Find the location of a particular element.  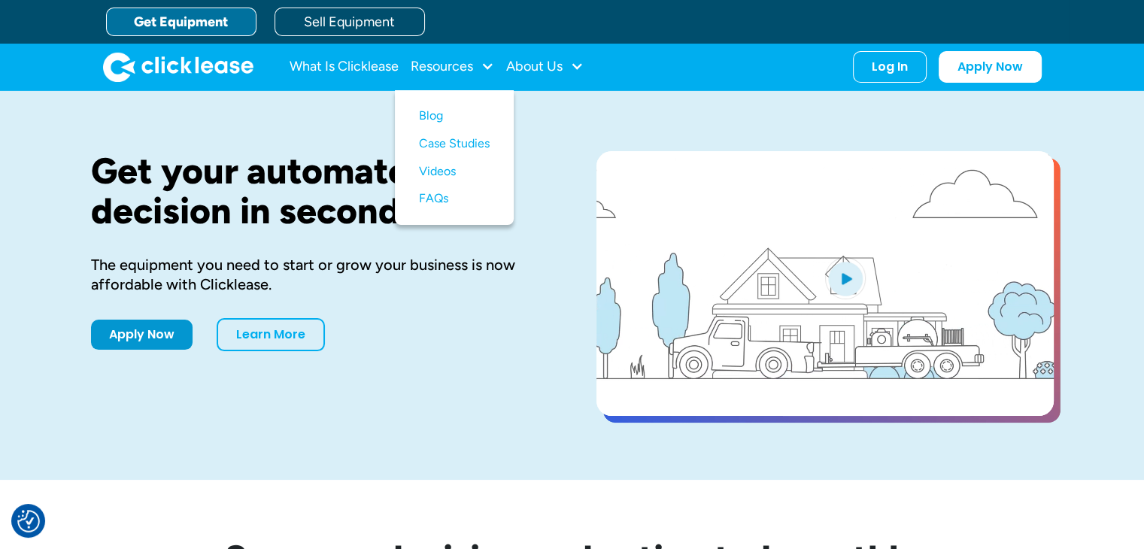

a: home is located at coordinates (178, 67).